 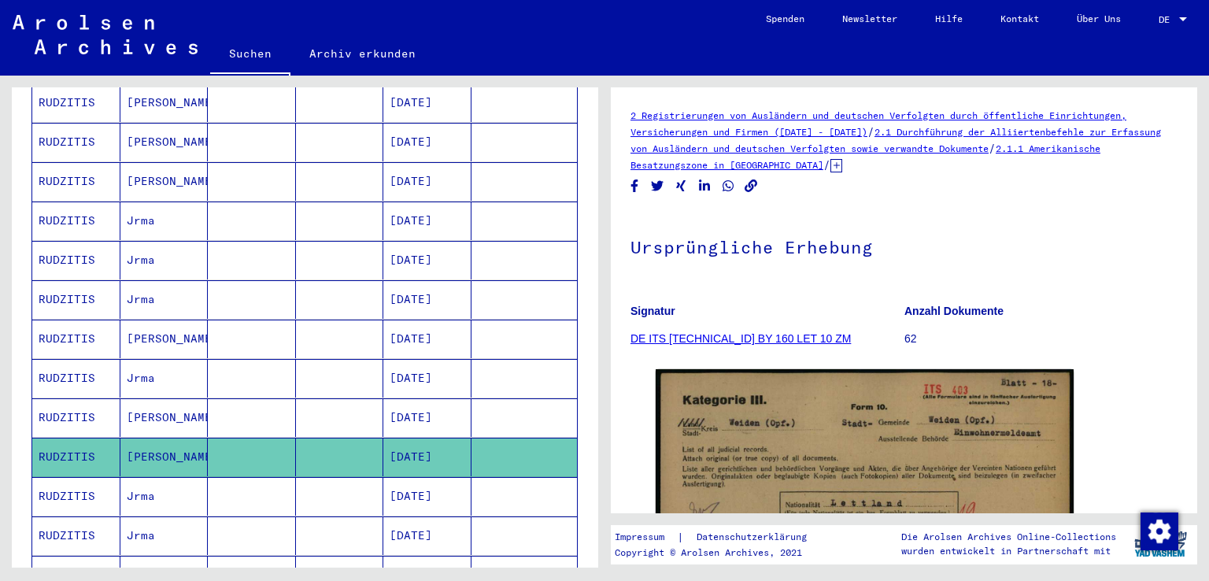 I want to click on p: Die Arolsen Archives Online-Collections, so click(x=1008, y=537).